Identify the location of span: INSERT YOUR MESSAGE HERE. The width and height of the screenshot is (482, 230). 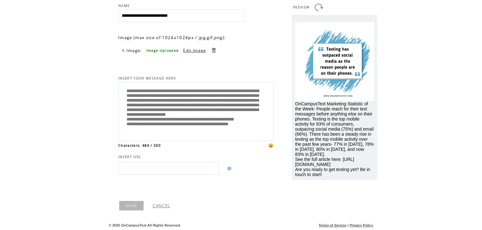
(147, 78).